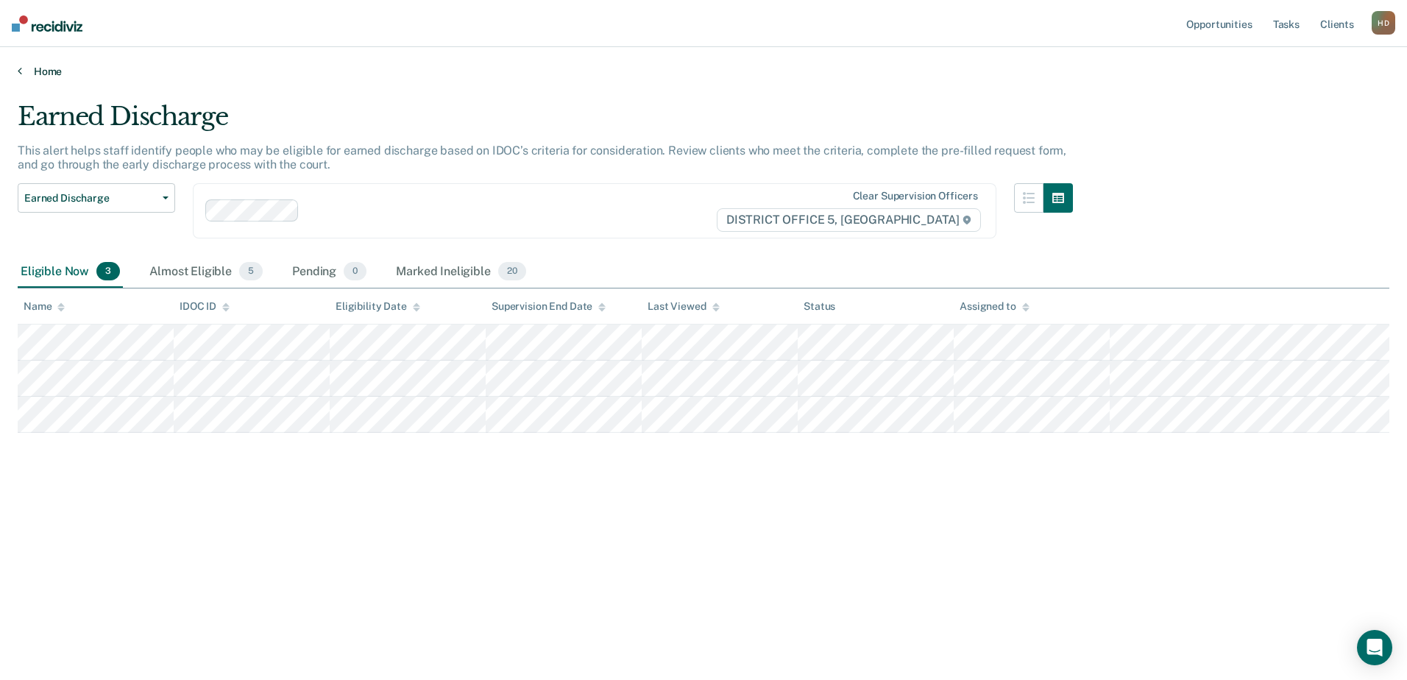  Describe the element at coordinates (108, 271) in the screenshot. I see `span: 3` at that location.